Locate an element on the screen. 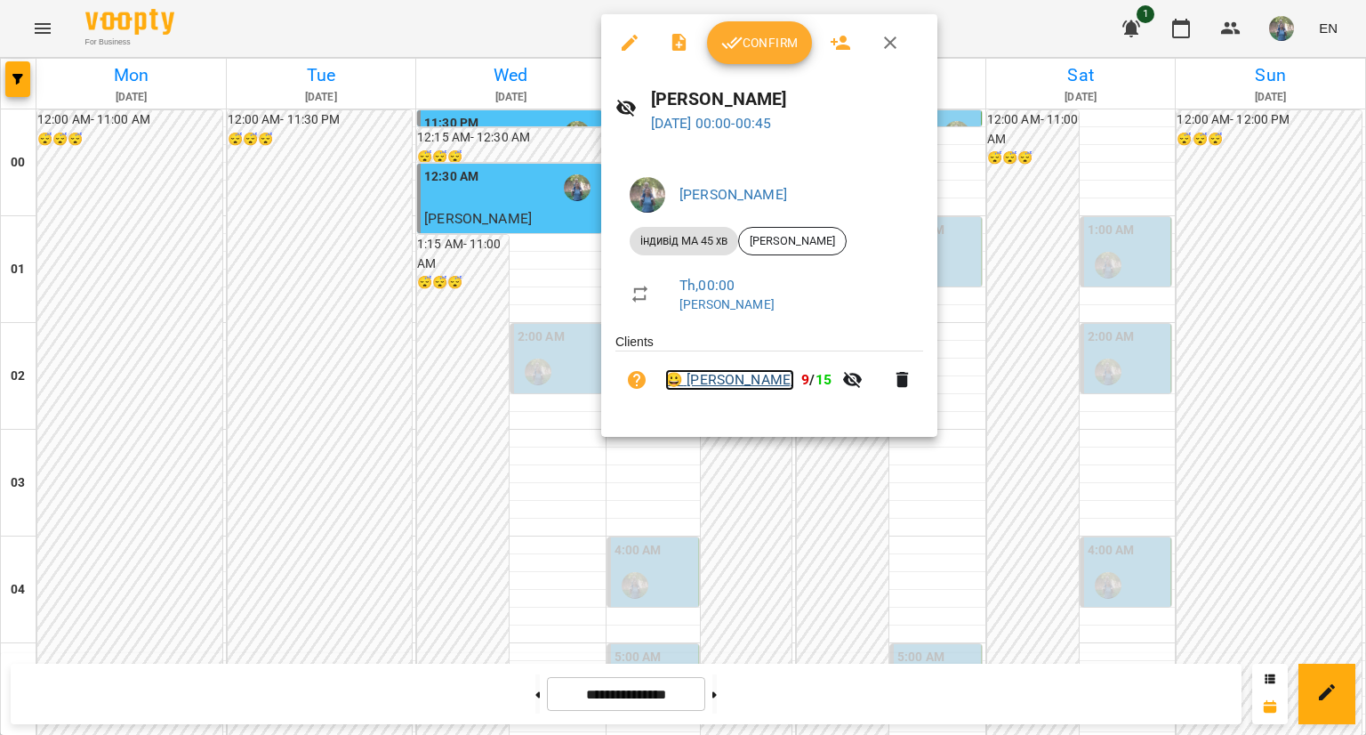 The image size is (1366, 735). button: Confirm is located at coordinates (759, 43).